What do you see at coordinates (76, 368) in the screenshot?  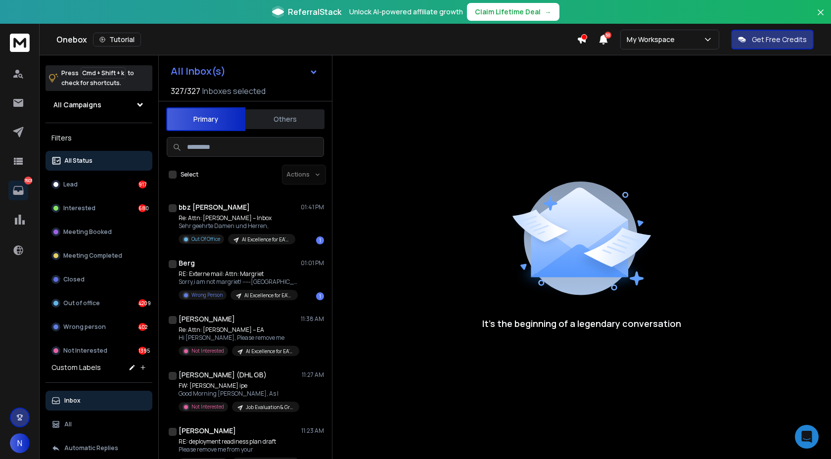 I see `h3: Custom Labels` at bounding box center [76, 368].